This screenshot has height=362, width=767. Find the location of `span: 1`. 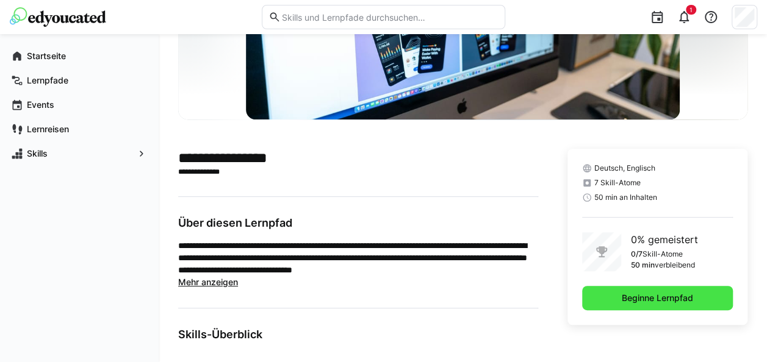

span: 1 is located at coordinates (691, 10).